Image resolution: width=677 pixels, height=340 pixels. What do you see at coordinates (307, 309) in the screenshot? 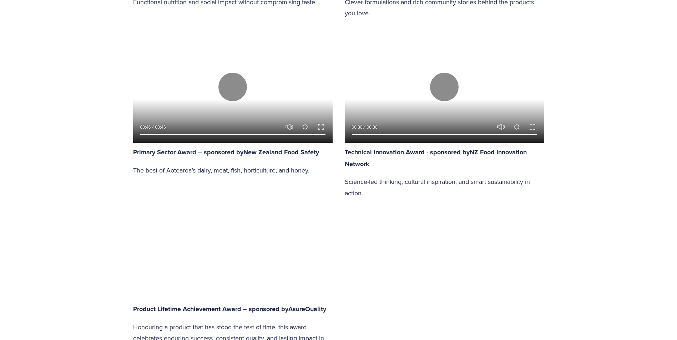
I see `a: AsureQuality` at bounding box center [307, 309].